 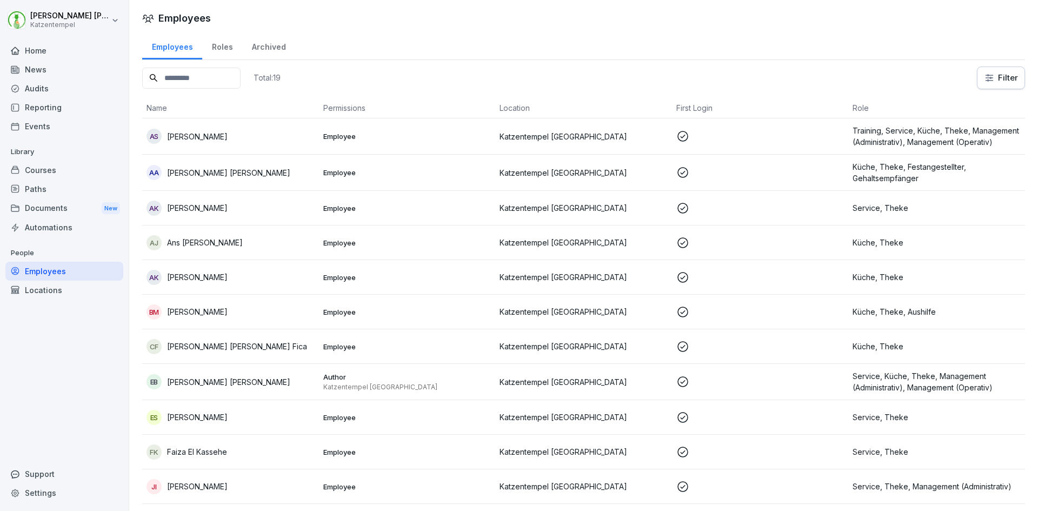 I want to click on a: Paths, so click(x=64, y=189).